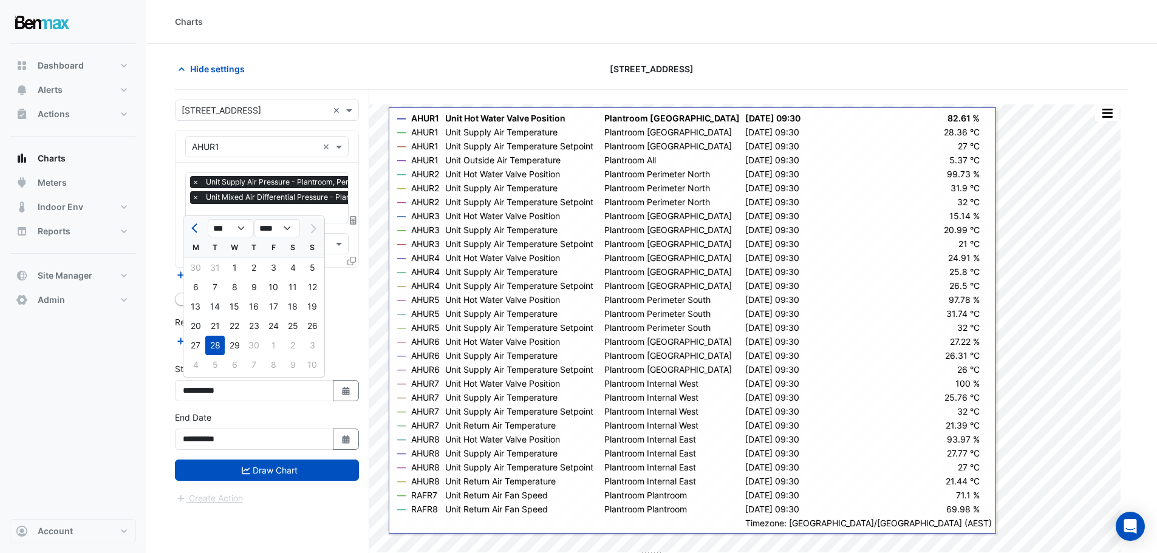  Describe the element at coordinates (193, 417) in the screenshot. I see `label: End Date` at that location.